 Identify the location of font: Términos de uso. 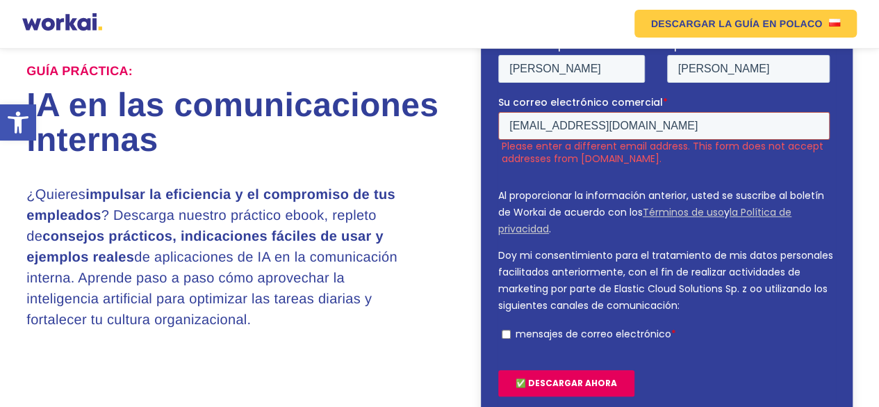
(185, 174).